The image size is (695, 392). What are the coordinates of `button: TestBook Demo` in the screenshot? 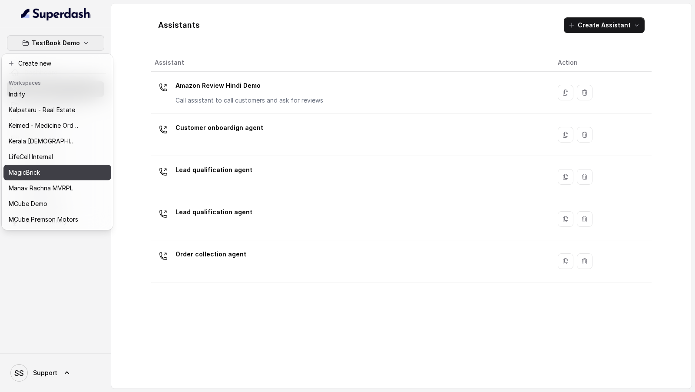 It's located at (56, 43).